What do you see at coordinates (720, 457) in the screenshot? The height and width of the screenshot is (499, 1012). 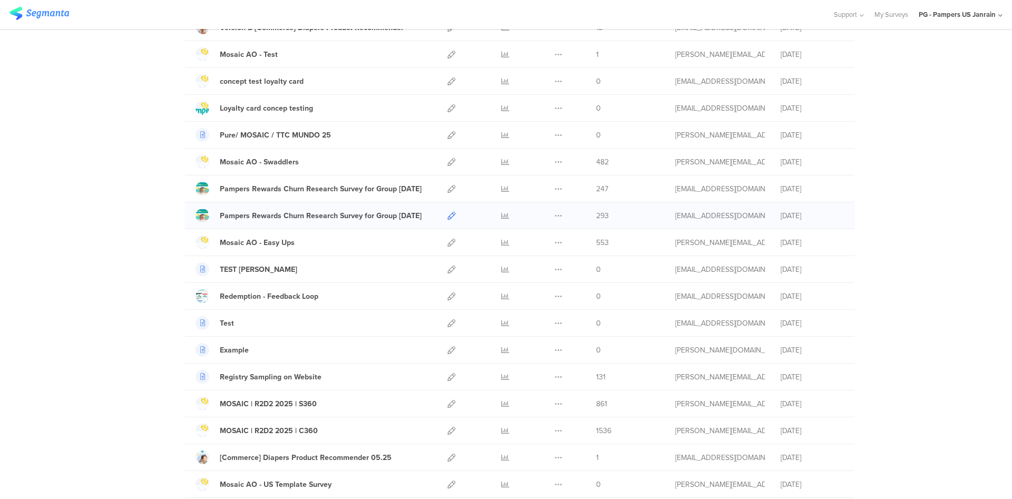 I see `div: dova.c@pg.com` at bounding box center [720, 457].